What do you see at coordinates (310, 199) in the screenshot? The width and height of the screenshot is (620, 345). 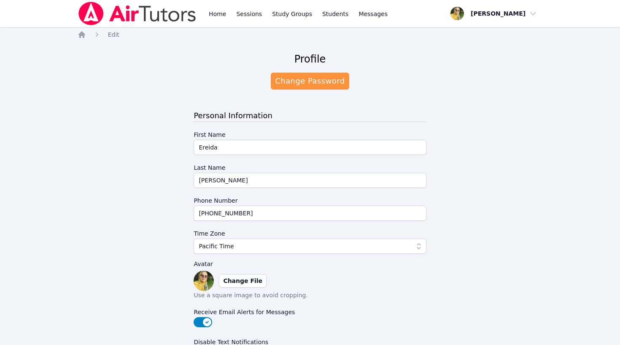 I see `label: Phone Number` at bounding box center [310, 199].